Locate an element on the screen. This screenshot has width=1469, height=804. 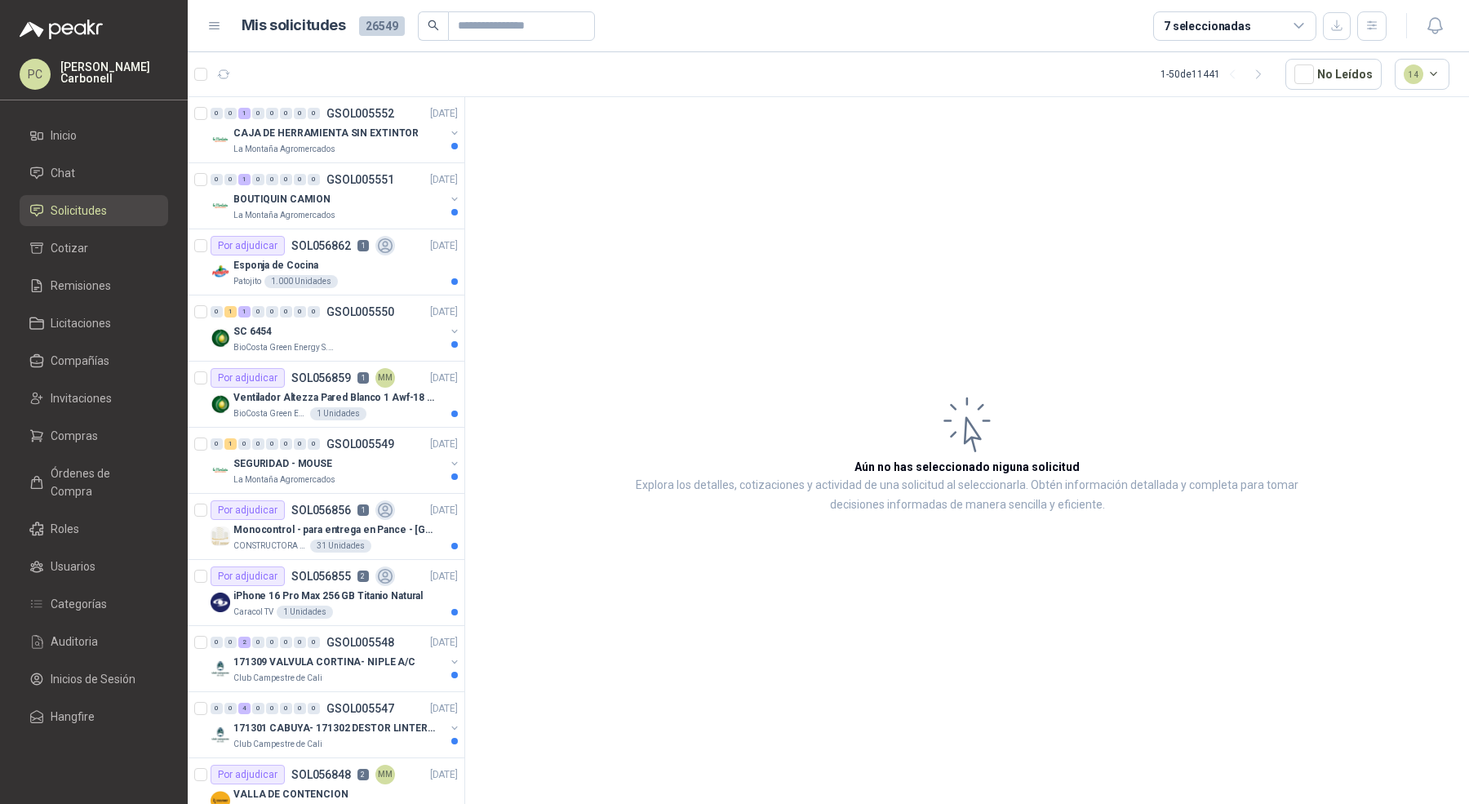
p: 171301 CABUYA- 171302 DESTOR LINTER- 171305 PINZA is located at coordinates (335, 728).